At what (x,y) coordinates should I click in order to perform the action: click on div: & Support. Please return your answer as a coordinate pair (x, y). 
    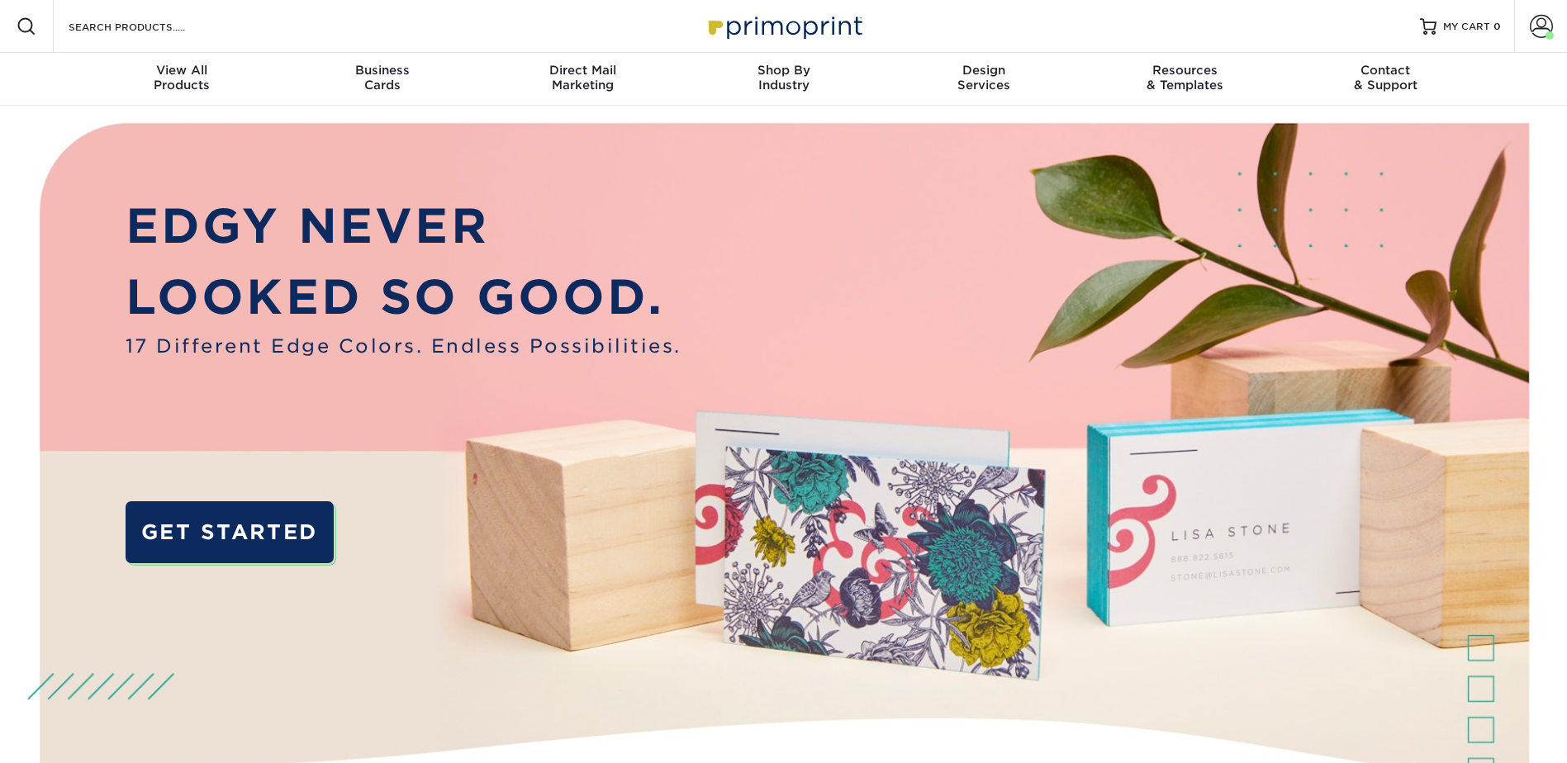
    Looking at the image, I should click on (1385, 78).